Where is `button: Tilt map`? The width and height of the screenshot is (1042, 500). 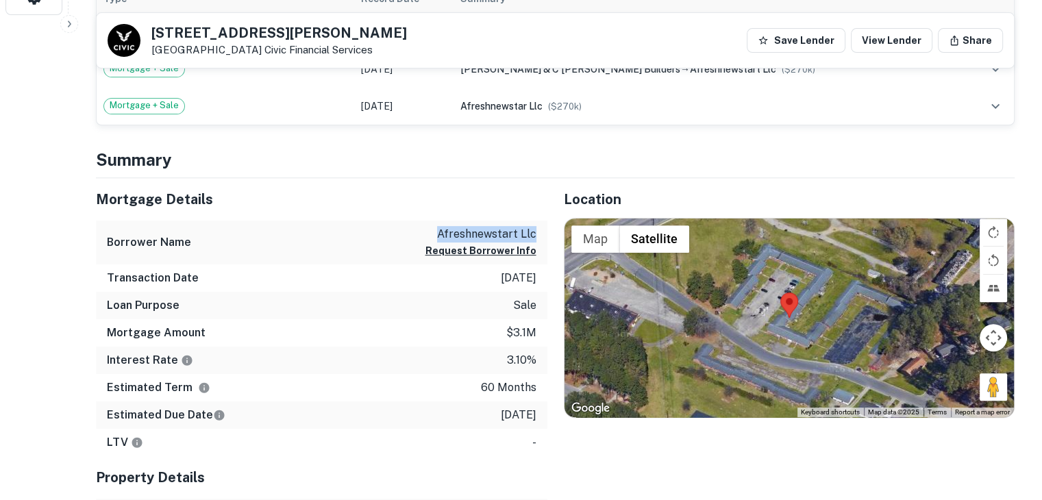
button: Tilt map is located at coordinates (994, 289).